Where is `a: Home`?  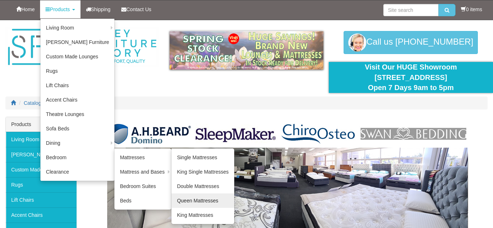 a: Home is located at coordinates (25, 9).